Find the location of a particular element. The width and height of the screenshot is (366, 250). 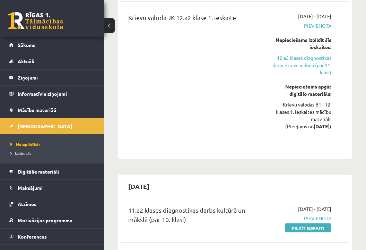

a: Ziņojumi is located at coordinates (52, 78).